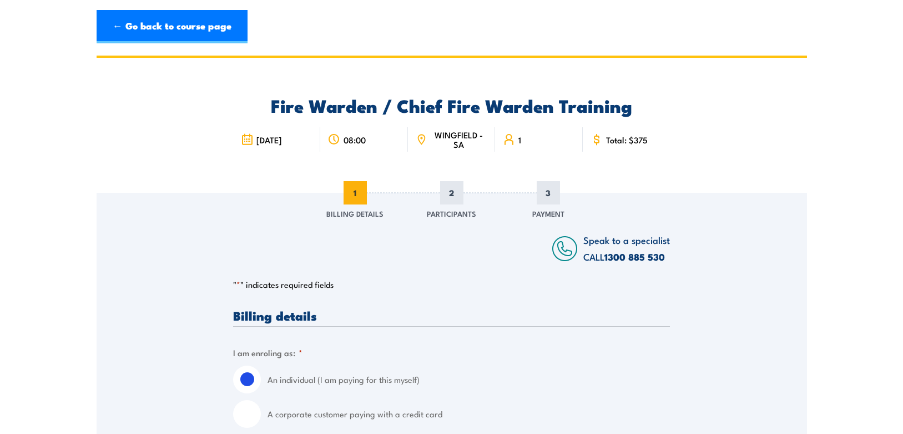 Image resolution: width=903 pixels, height=434 pixels. Describe the element at coordinates (548, 193) in the screenshot. I see `span: 3` at that location.